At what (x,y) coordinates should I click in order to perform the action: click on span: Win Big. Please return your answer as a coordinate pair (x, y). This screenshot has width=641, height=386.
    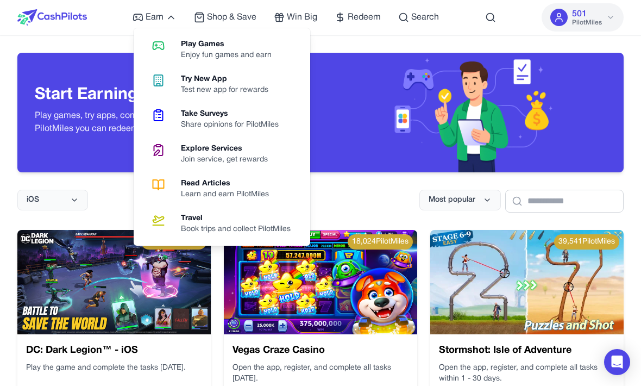
    Looking at the image, I should click on (302, 17).